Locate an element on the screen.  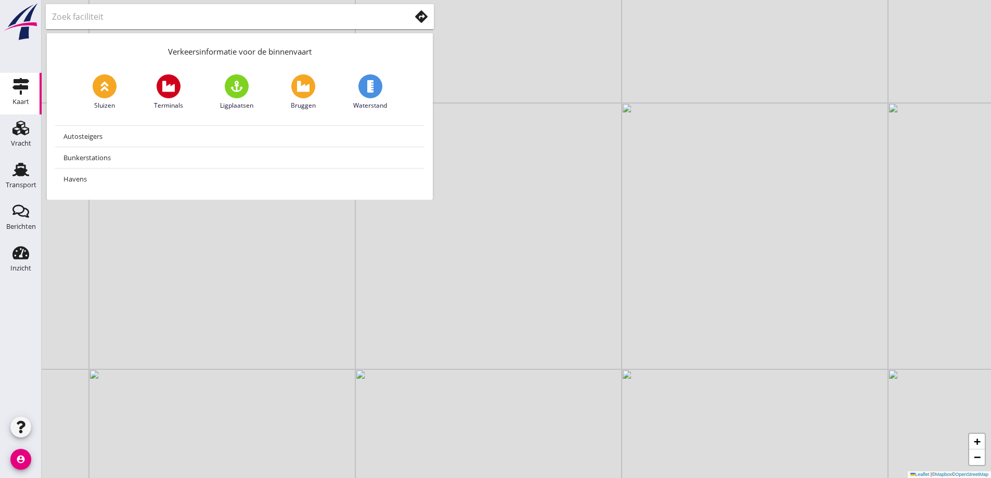
a: Leaflet is located at coordinates (919, 474).